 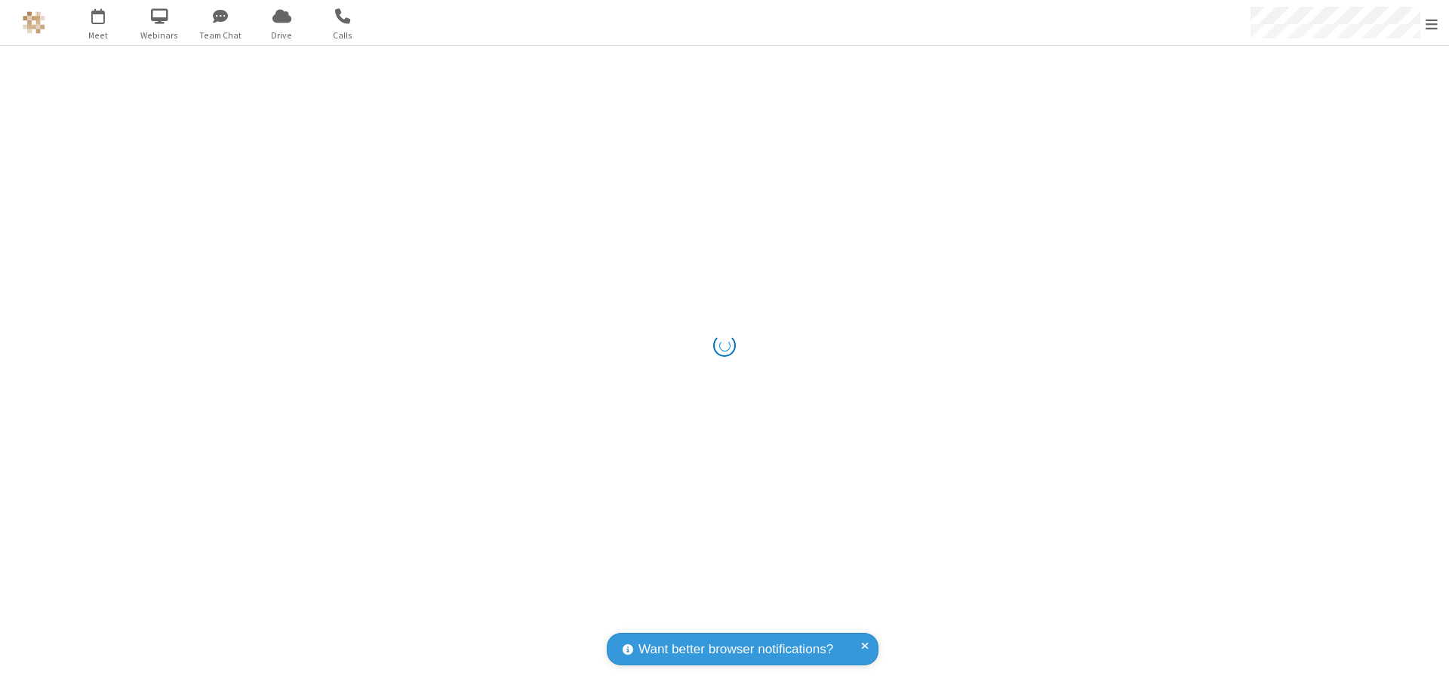 I want to click on span: Webinars, so click(x=159, y=35).